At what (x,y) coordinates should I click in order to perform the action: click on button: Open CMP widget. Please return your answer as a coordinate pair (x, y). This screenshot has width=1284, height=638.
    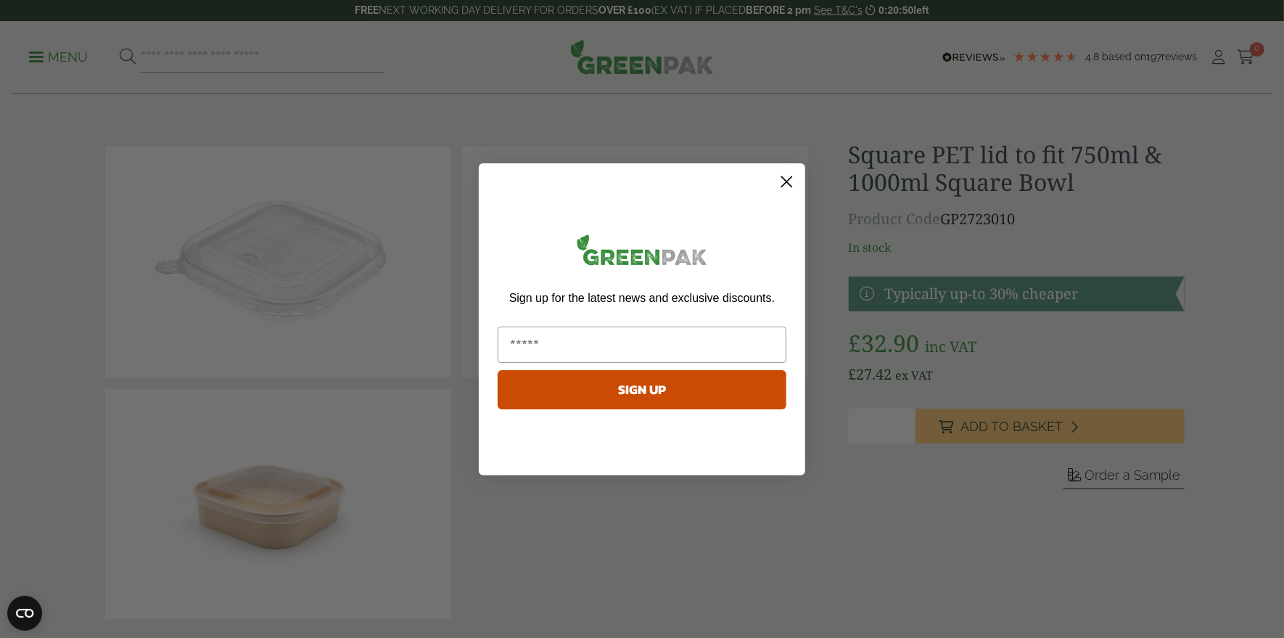
    Looking at the image, I should click on (25, 613).